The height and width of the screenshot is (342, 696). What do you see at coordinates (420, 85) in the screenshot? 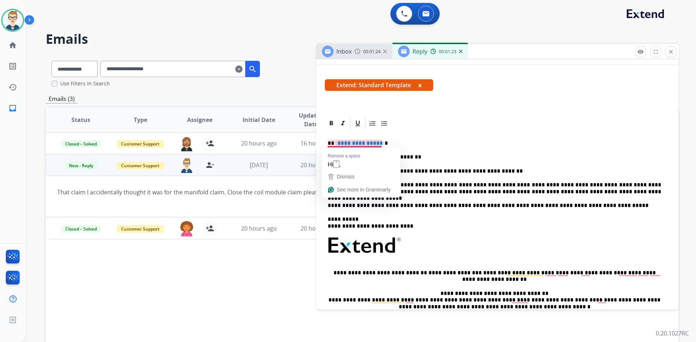
I see `button: x` at bounding box center [420, 85].